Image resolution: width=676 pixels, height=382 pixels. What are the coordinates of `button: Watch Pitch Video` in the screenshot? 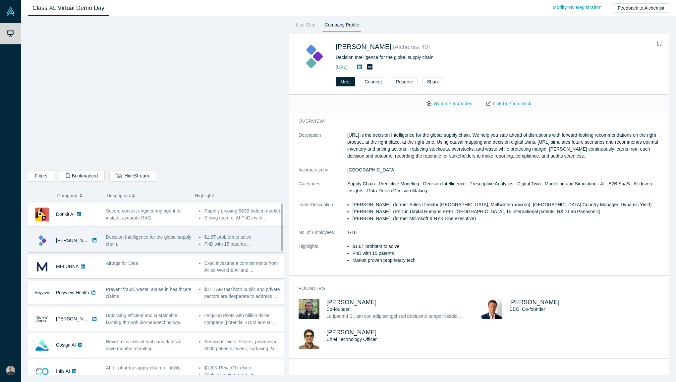 It's located at (450, 104).